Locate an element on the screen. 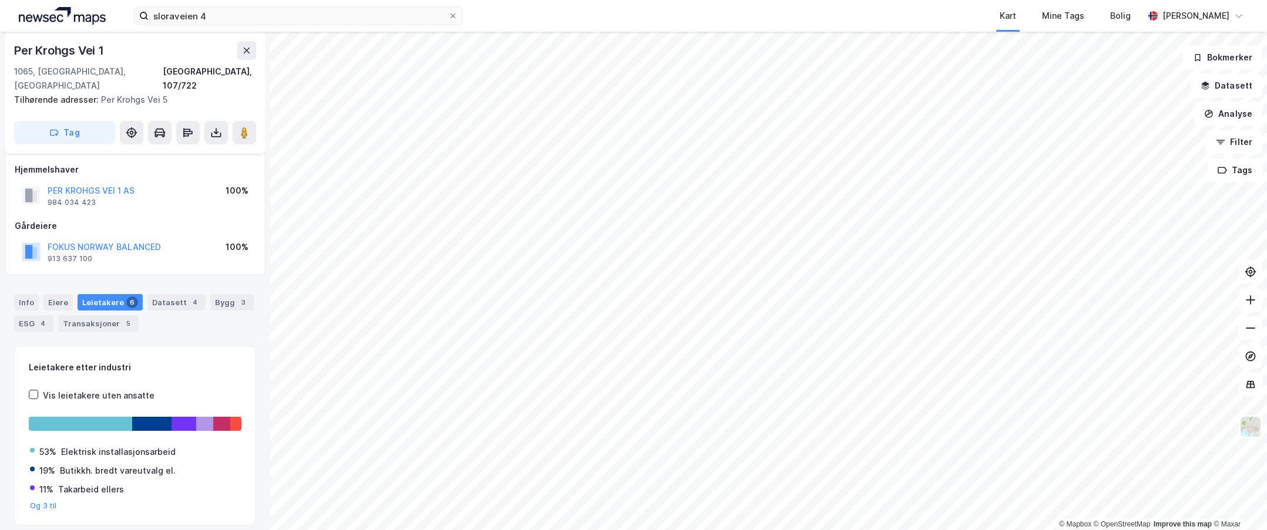 The width and height of the screenshot is (1267, 530). div: Kart is located at coordinates (1008, 16).